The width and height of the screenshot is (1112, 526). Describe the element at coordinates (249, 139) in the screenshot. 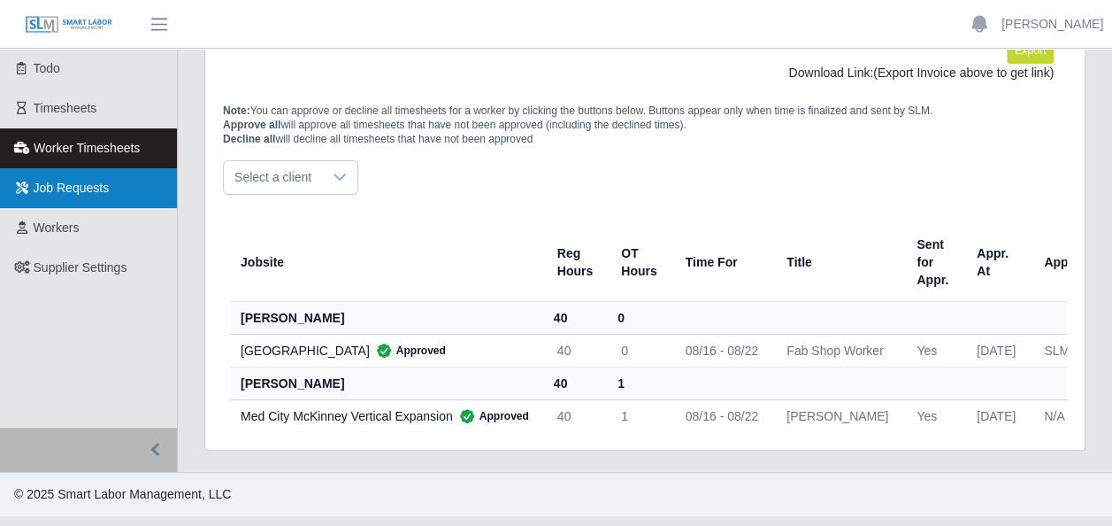

I see `span: Decline all` at that location.